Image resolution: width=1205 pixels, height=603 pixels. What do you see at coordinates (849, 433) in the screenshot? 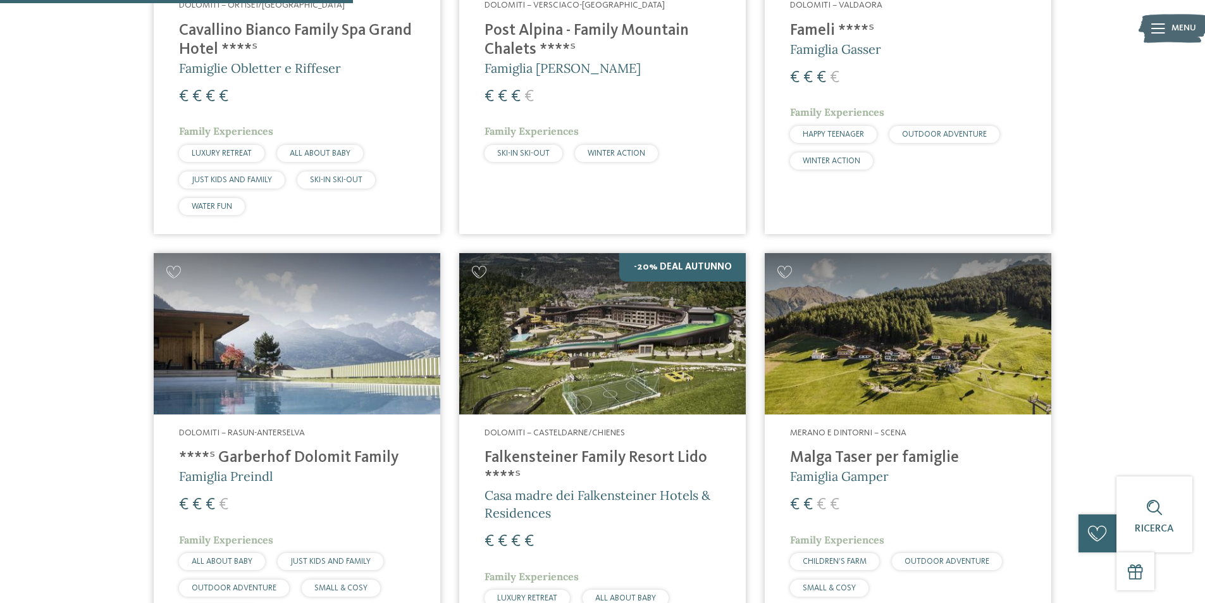
I see `span: Merano e dintorni – Scena` at bounding box center [849, 433].